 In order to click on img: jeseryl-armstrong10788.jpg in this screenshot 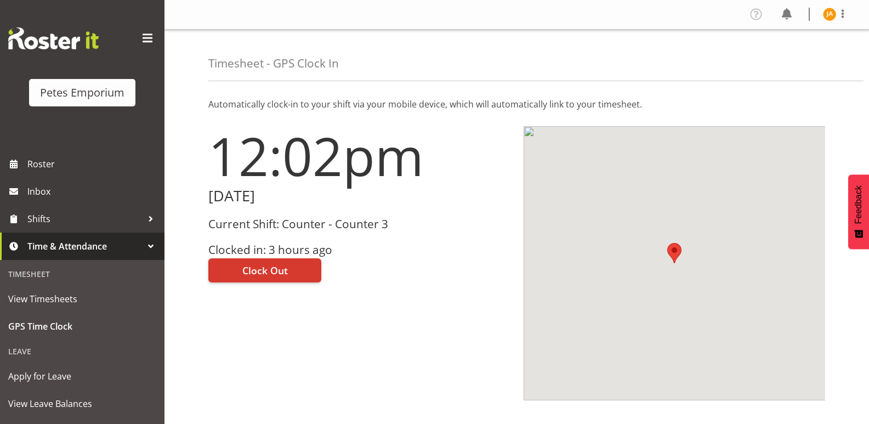, I will do `click(829, 14)`.